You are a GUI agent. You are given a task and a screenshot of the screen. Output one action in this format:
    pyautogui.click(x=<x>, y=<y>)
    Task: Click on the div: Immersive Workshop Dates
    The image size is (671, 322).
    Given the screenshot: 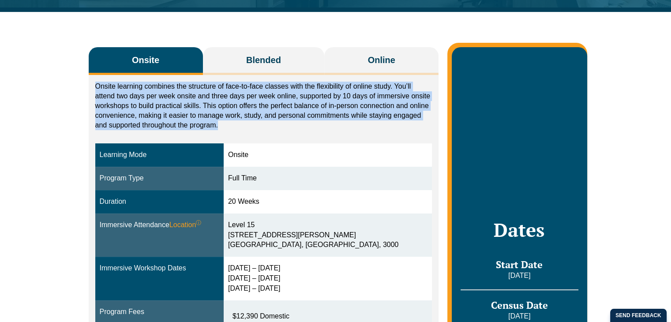 What is the action you would take?
    pyautogui.click(x=159, y=268)
    